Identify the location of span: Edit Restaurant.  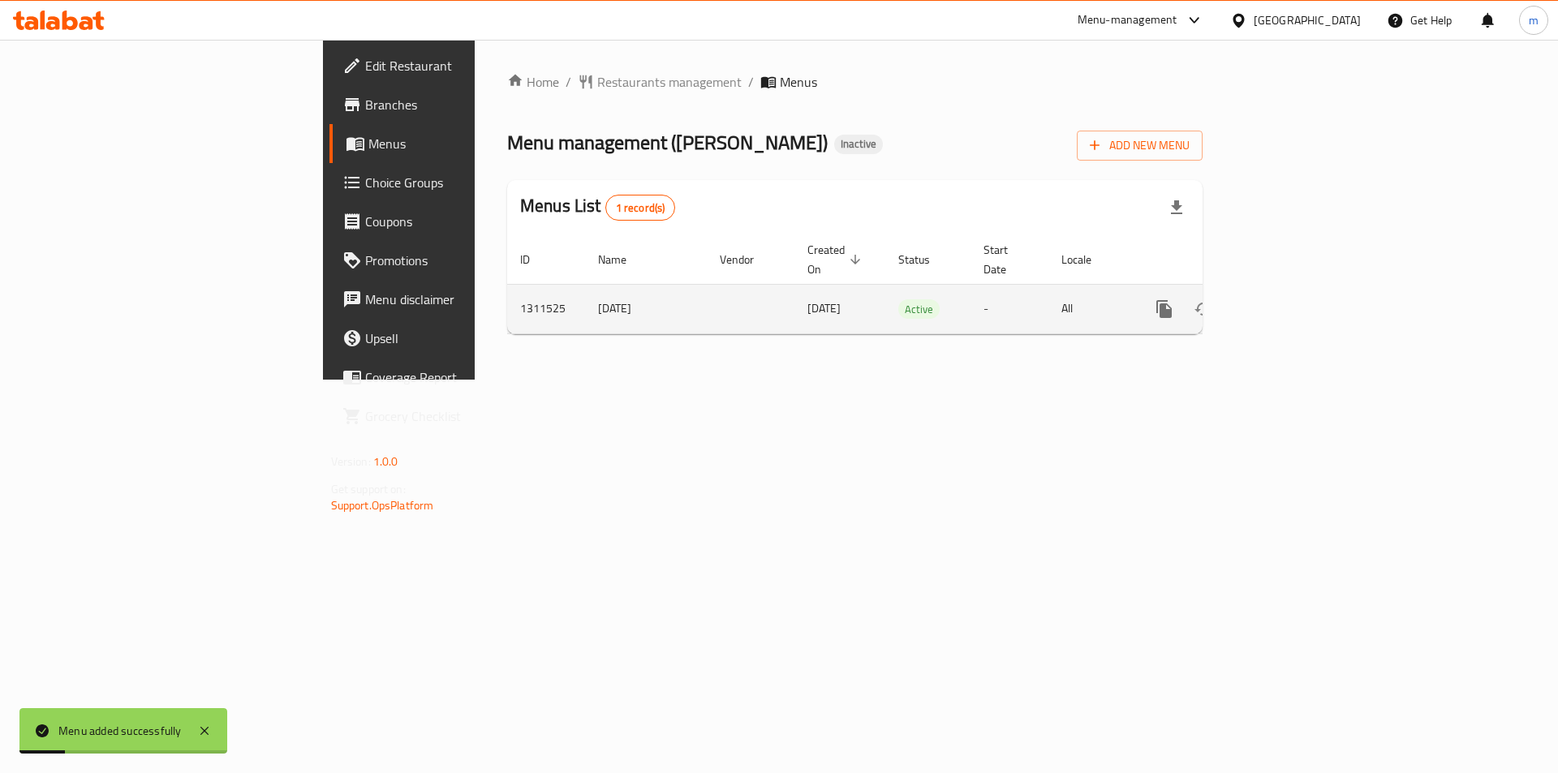
(467, 66).